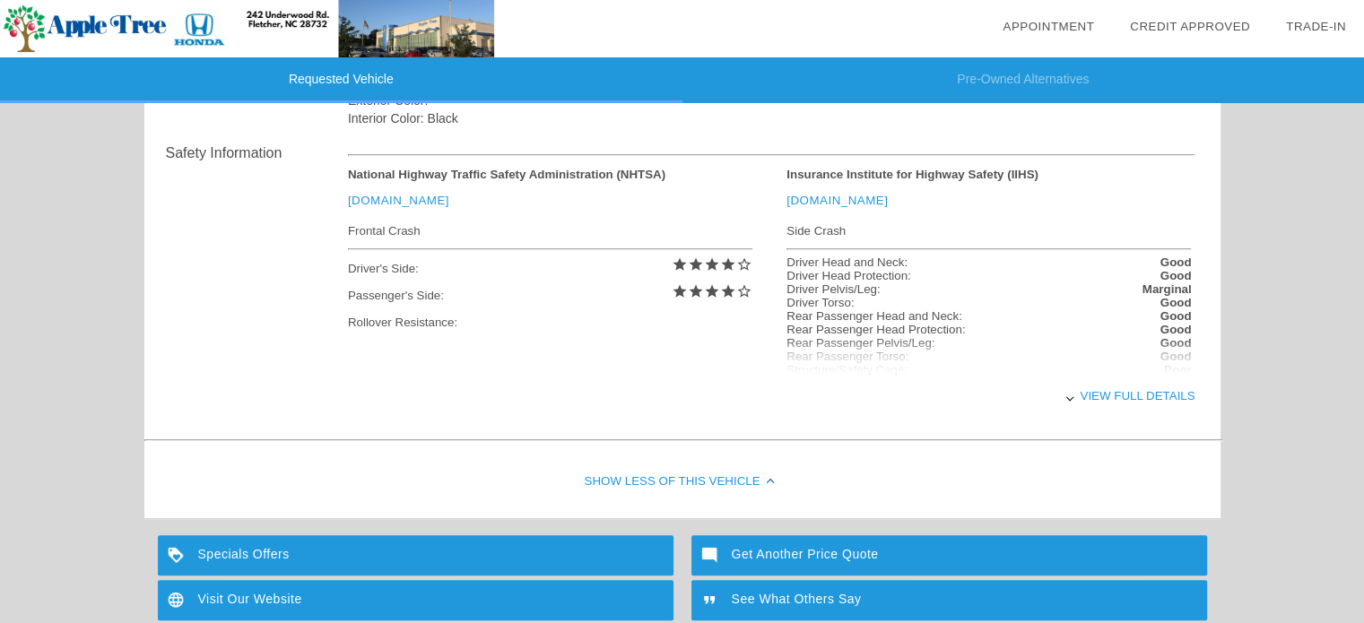 The width and height of the screenshot is (1364, 623). I want to click on div: Safety Information, so click(256, 153).